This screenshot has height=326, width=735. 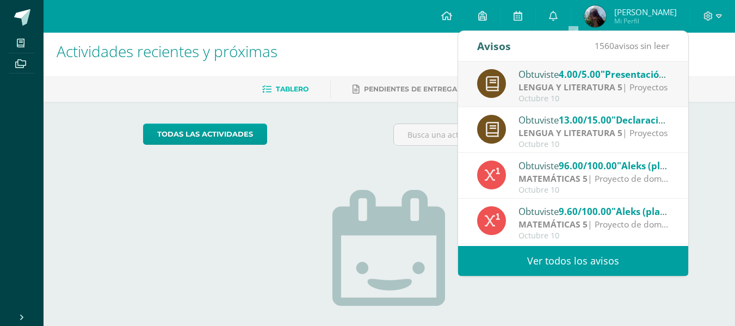 What do you see at coordinates (595, 16) in the screenshot?
I see `img: f96678871c436bb703a1a9184eb5d219.png` at bounding box center [595, 16].